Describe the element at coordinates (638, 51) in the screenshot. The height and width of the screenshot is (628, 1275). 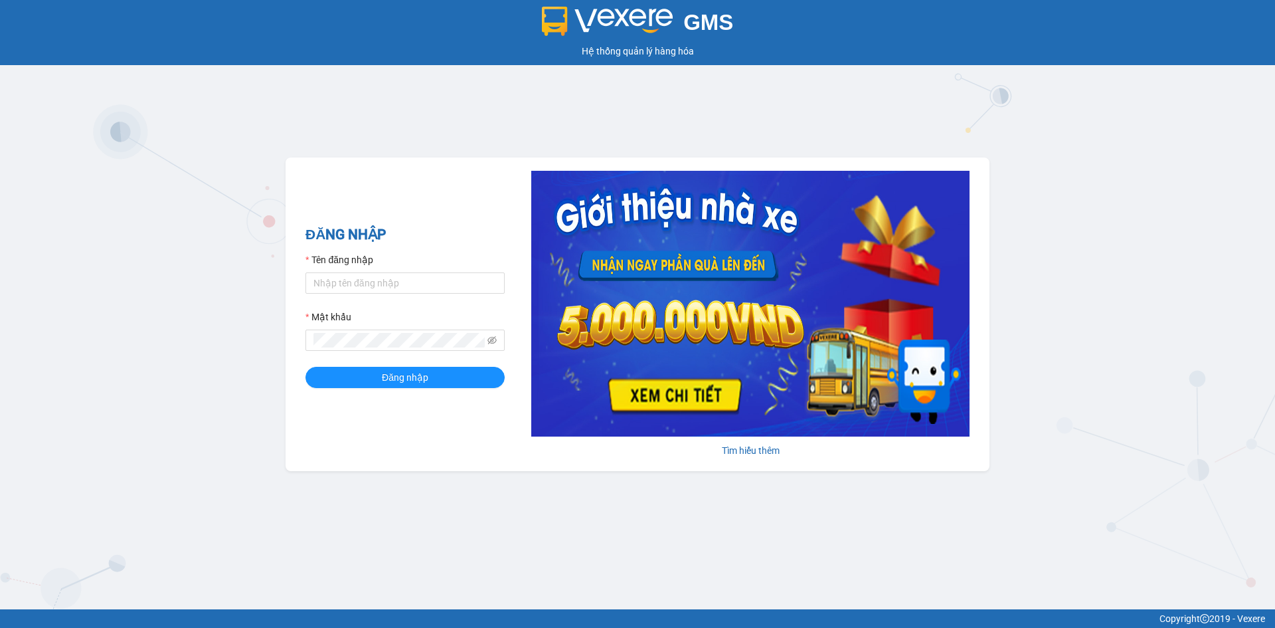
I see `div: Hệ thống quản lý hàng hóa` at that location.